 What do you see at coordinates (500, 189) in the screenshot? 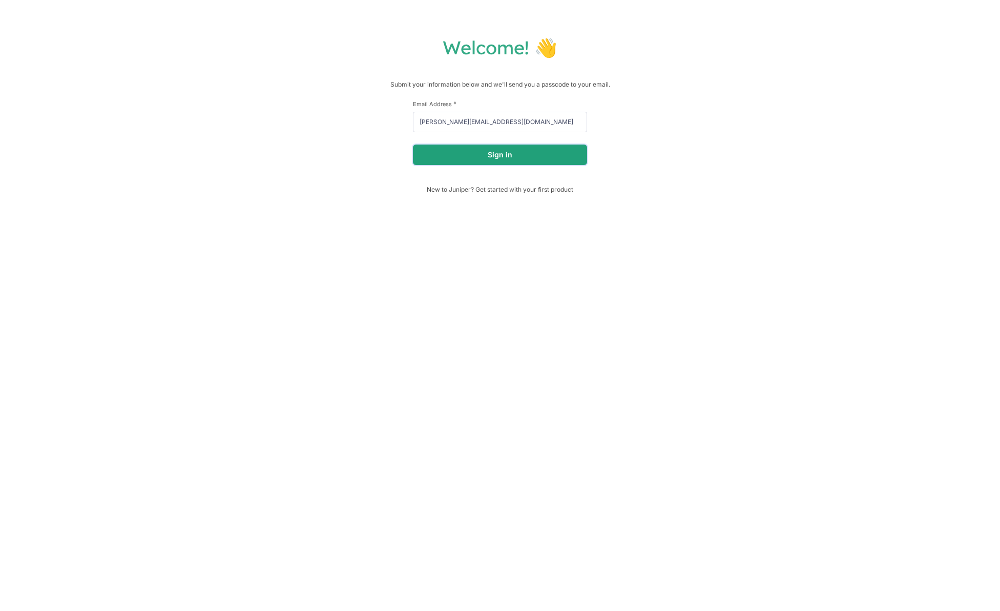
I see `span: New to Juniper? Get started with your first product` at bounding box center [500, 189].